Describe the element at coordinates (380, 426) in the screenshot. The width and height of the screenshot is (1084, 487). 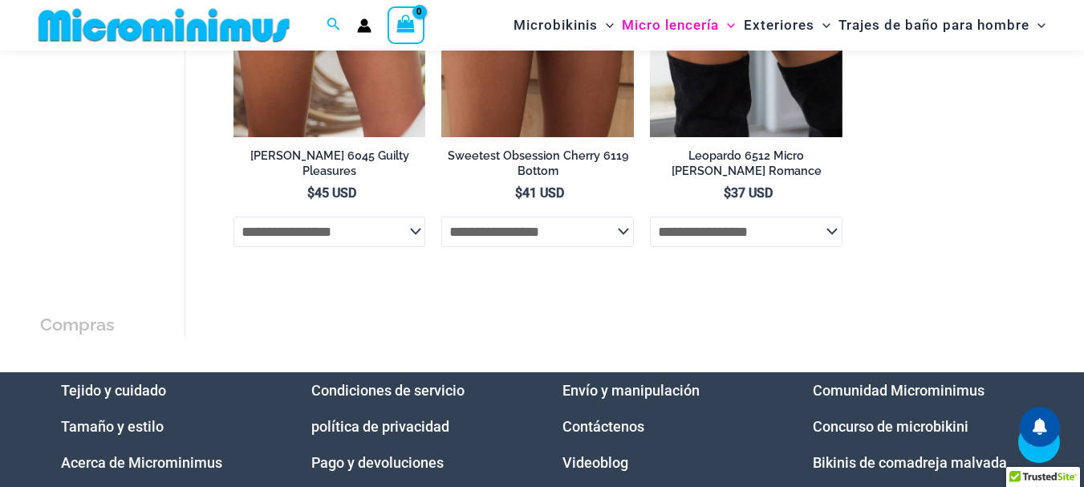
I see `a: política de privacidad` at that location.